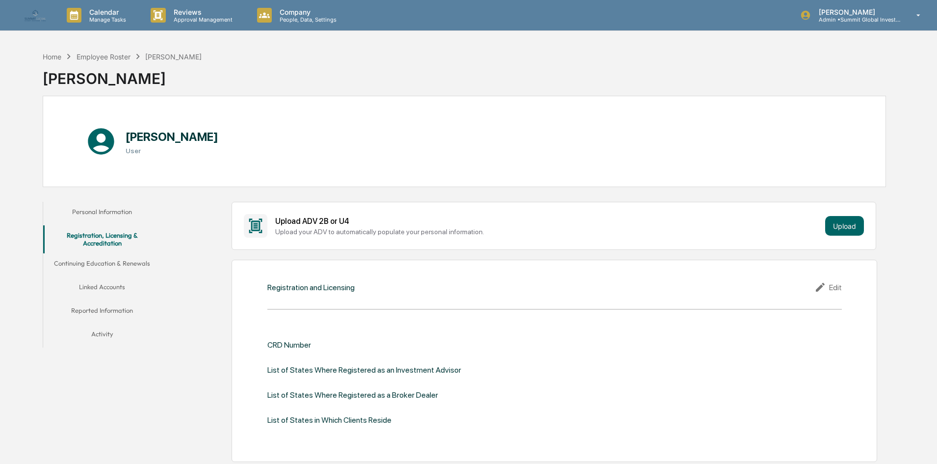  What do you see at coordinates (52, 56) in the screenshot?
I see `div: Home` at bounding box center [52, 56].